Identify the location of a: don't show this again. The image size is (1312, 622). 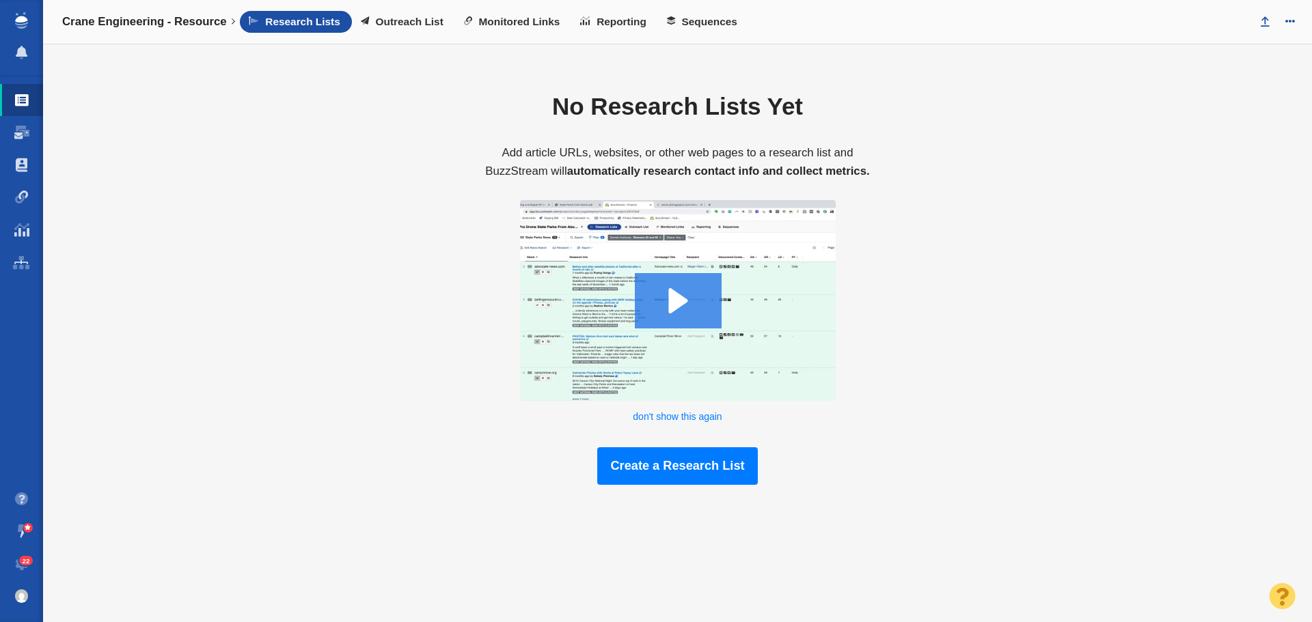
(677, 417).